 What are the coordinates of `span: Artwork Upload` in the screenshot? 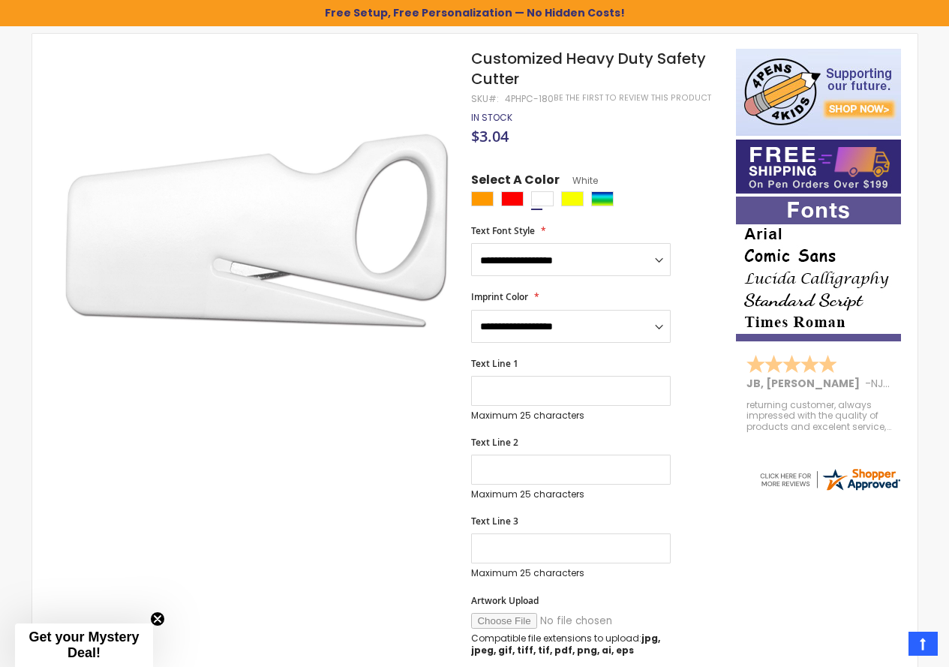 It's located at (505, 600).